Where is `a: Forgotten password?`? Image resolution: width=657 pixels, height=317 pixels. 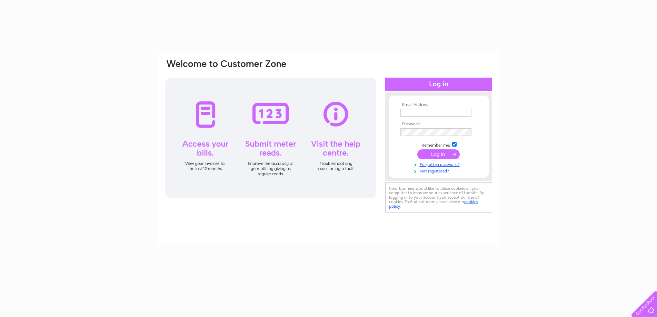 a: Forgotten password? is located at coordinates (439, 164).